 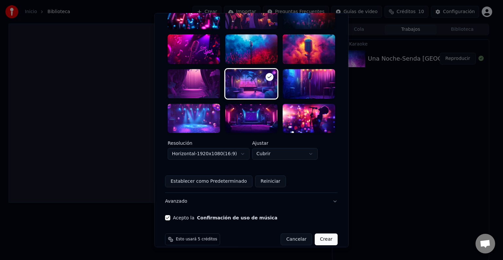 What do you see at coordinates (285, 143) in the screenshot?
I see `label: Ajustar` at bounding box center [285, 143].